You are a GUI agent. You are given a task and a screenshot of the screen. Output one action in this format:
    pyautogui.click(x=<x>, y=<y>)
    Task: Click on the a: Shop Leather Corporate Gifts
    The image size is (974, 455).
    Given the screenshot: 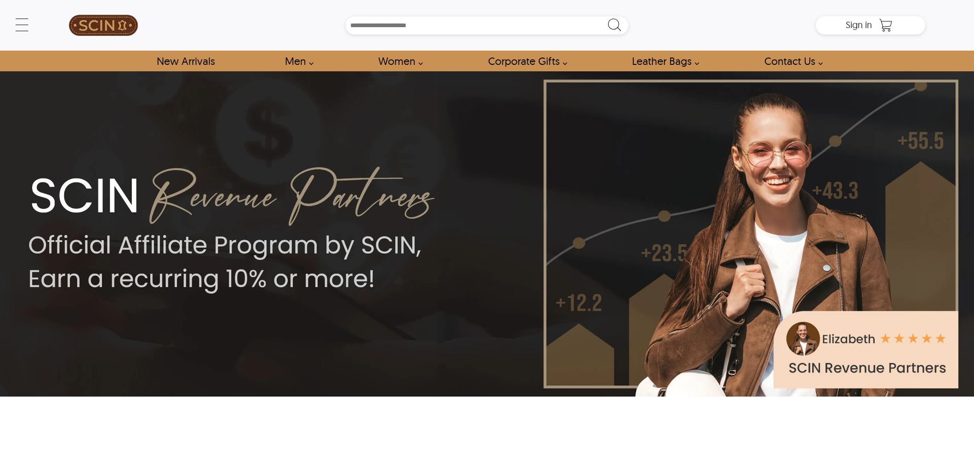 What is the action you would take?
    pyautogui.click(x=525, y=61)
    